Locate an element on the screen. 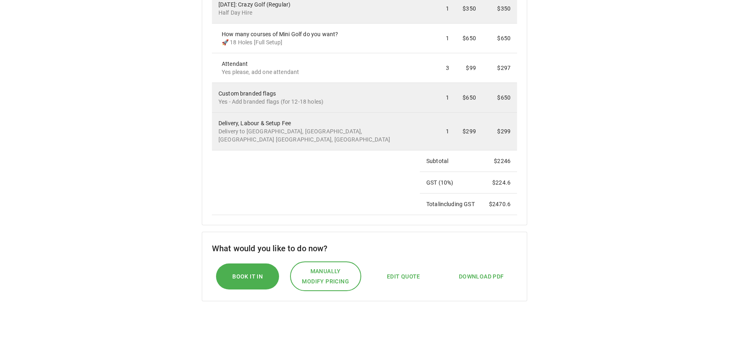 Image resolution: width=729 pixels, height=359 pixels. p: Yes - Add branded flags (for 12-18 holes) is located at coordinates (316, 102).